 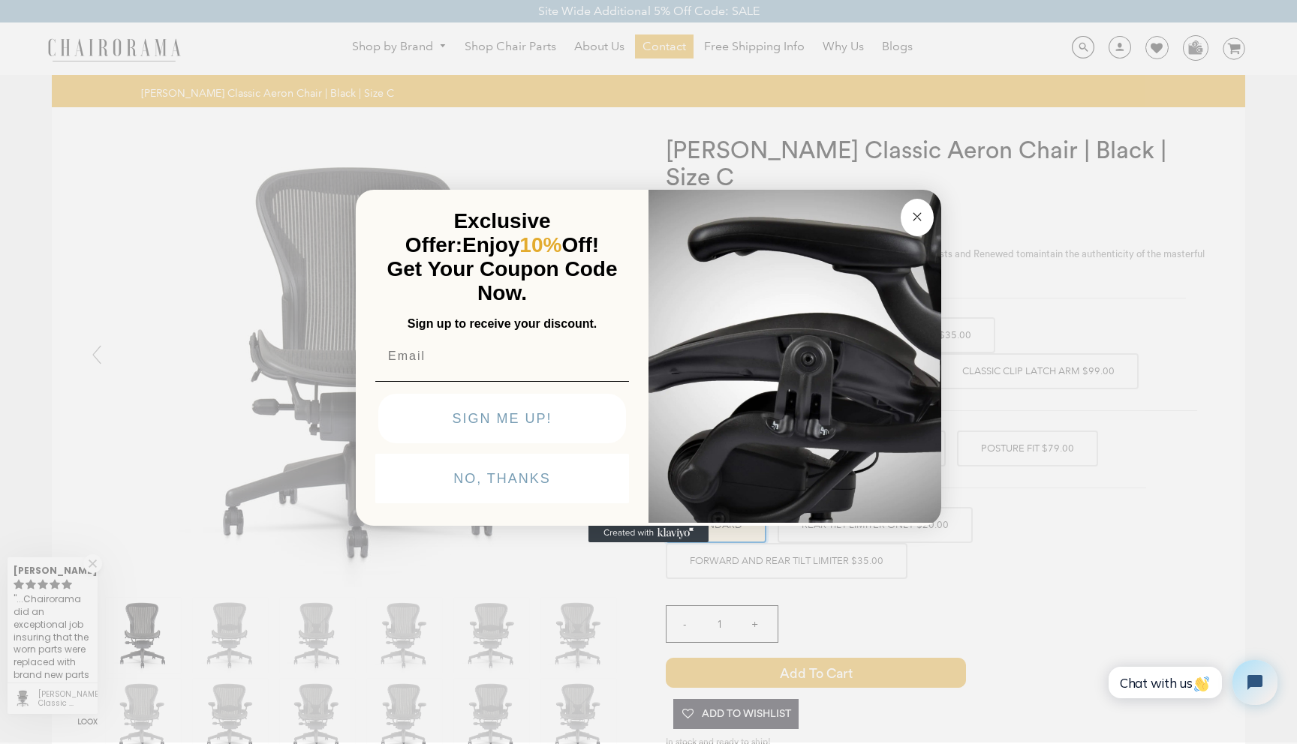 What do you see at coordinates (478, 233) in the screenshot?
I see `span: Exclusive Offer:` at bounding box center [478, 233].